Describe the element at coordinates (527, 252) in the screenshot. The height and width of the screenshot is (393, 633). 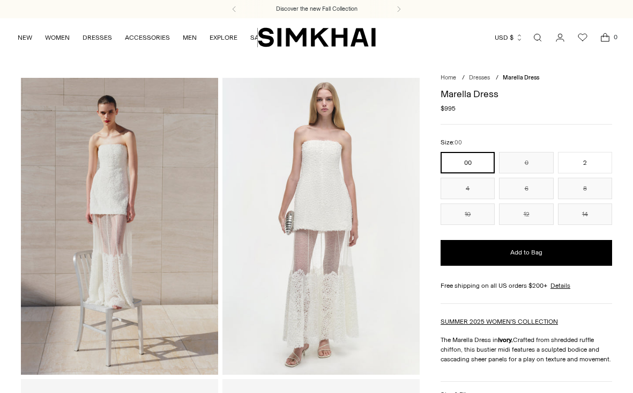
I see `span: Add to Bag` at that location.